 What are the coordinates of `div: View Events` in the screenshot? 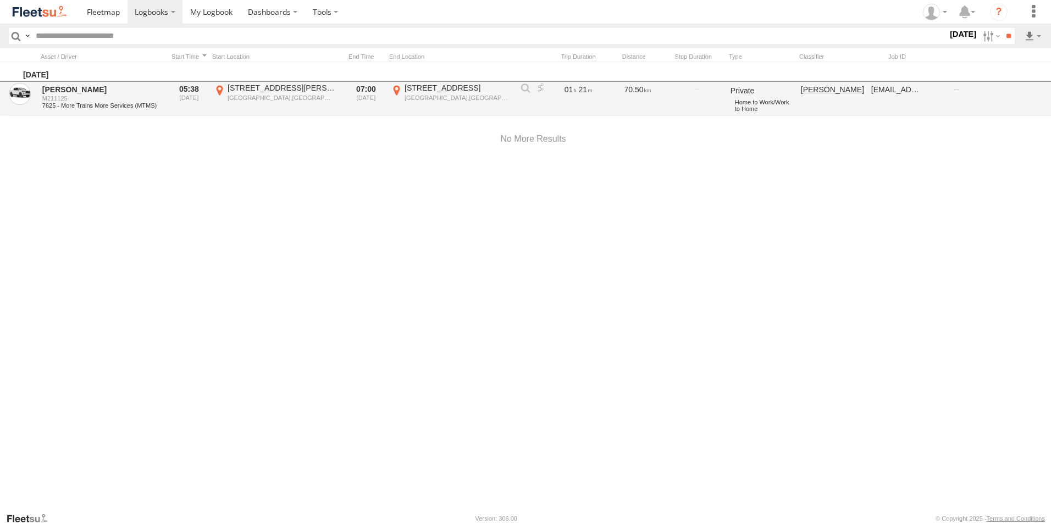 It's located at (526, 89).